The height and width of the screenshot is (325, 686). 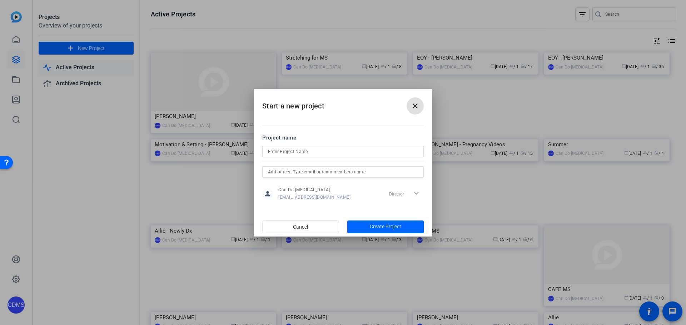 I want to click on mat-icon: person, so click(x=268, y=194).